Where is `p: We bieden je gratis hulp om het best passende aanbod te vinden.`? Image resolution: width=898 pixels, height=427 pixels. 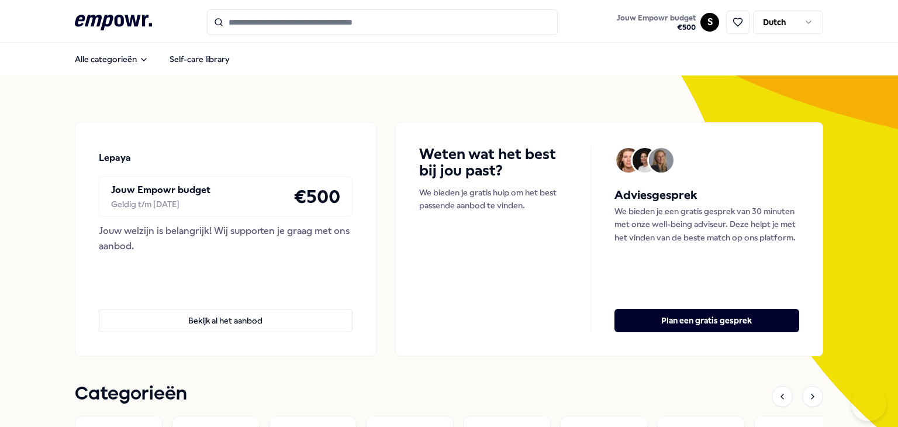 p: We bieden je gratis hulp om het best passende aanbod te vinden. is located at coordinates (493, 199).